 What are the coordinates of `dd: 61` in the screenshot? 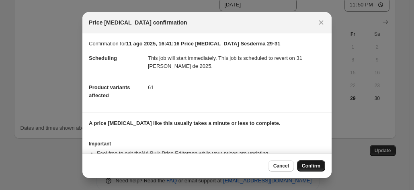 It's located at (236, 87).